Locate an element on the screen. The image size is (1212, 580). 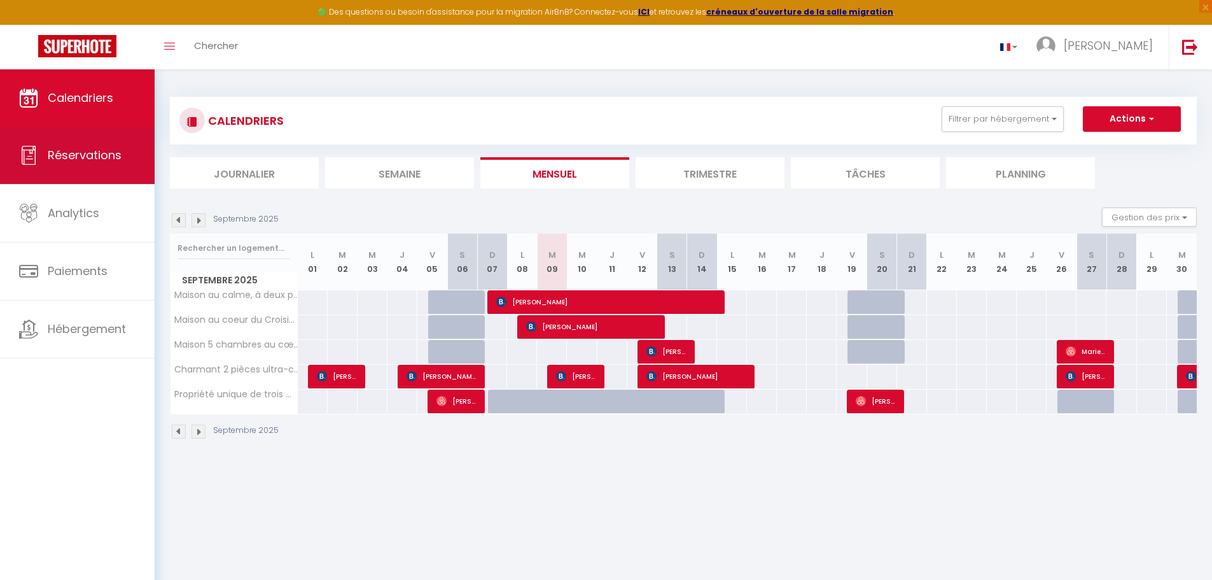
th: 09 is located at coordinates (552, 262).